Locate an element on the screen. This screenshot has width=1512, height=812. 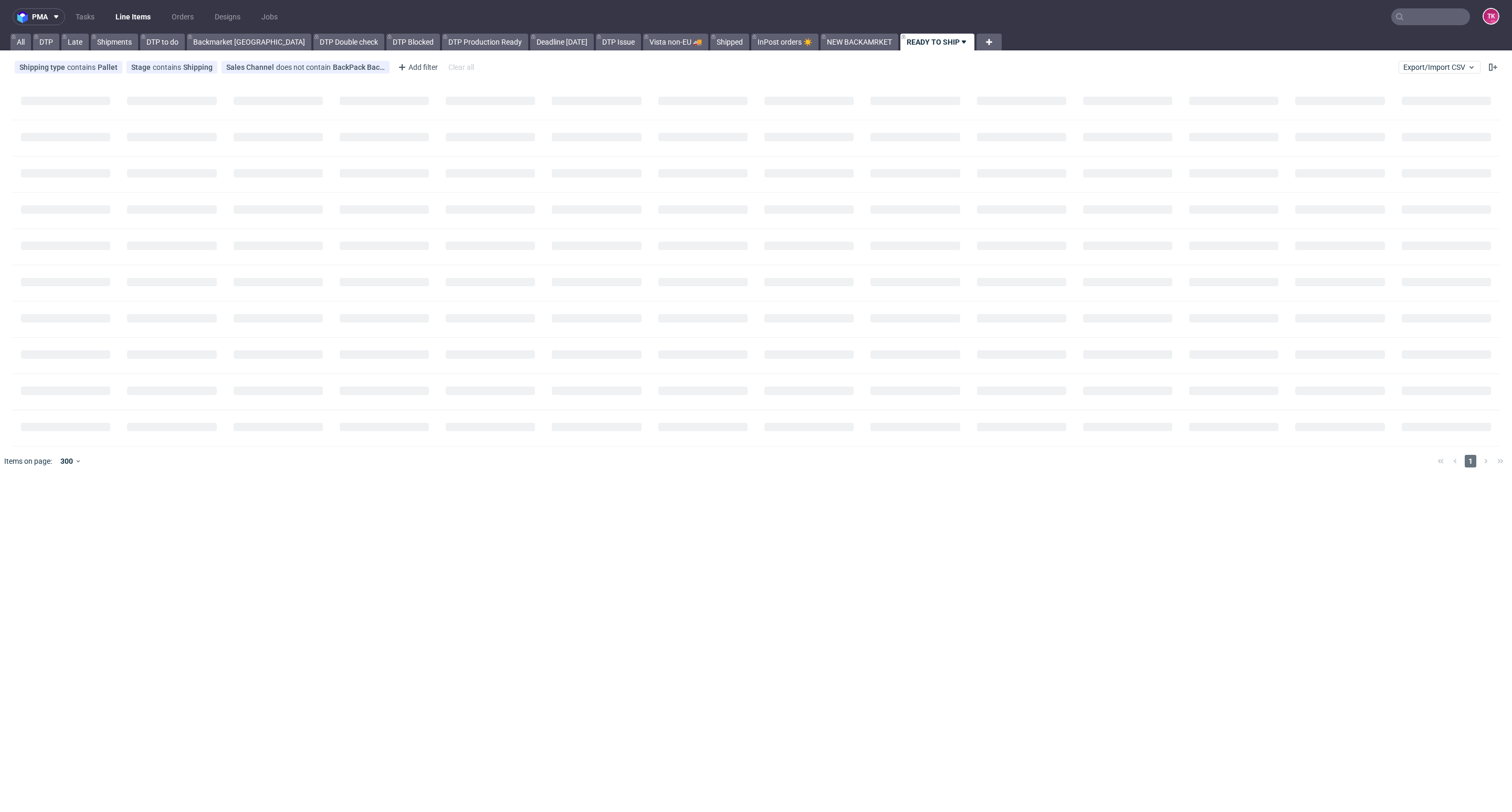
a: Designs is located at coordinates (227, 17).